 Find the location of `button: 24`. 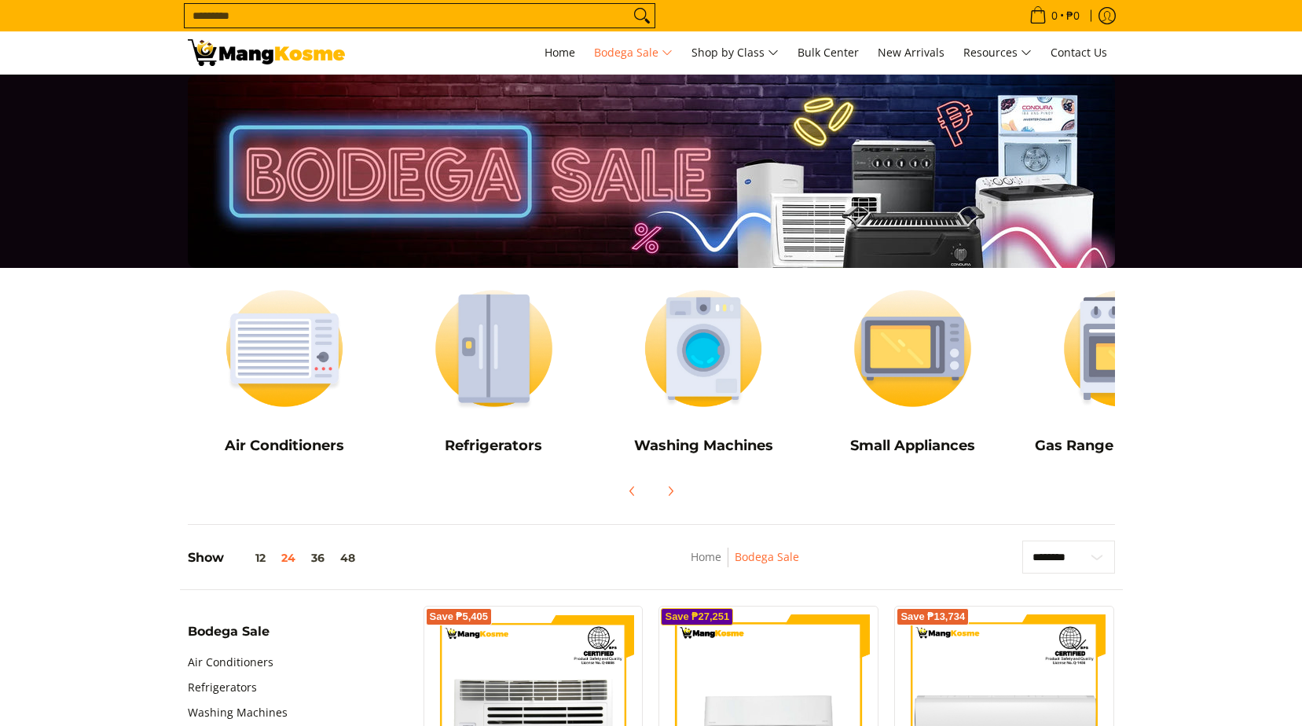

button: 24 is located at coordinates (288, 558).